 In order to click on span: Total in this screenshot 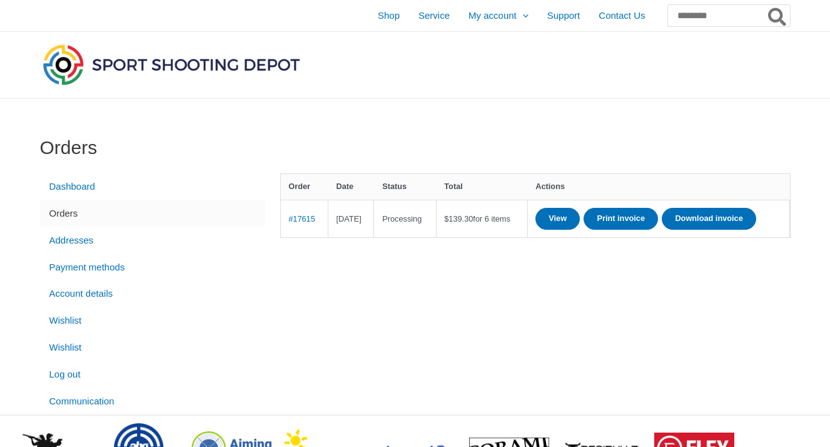, I will do `click(454, 186)`.